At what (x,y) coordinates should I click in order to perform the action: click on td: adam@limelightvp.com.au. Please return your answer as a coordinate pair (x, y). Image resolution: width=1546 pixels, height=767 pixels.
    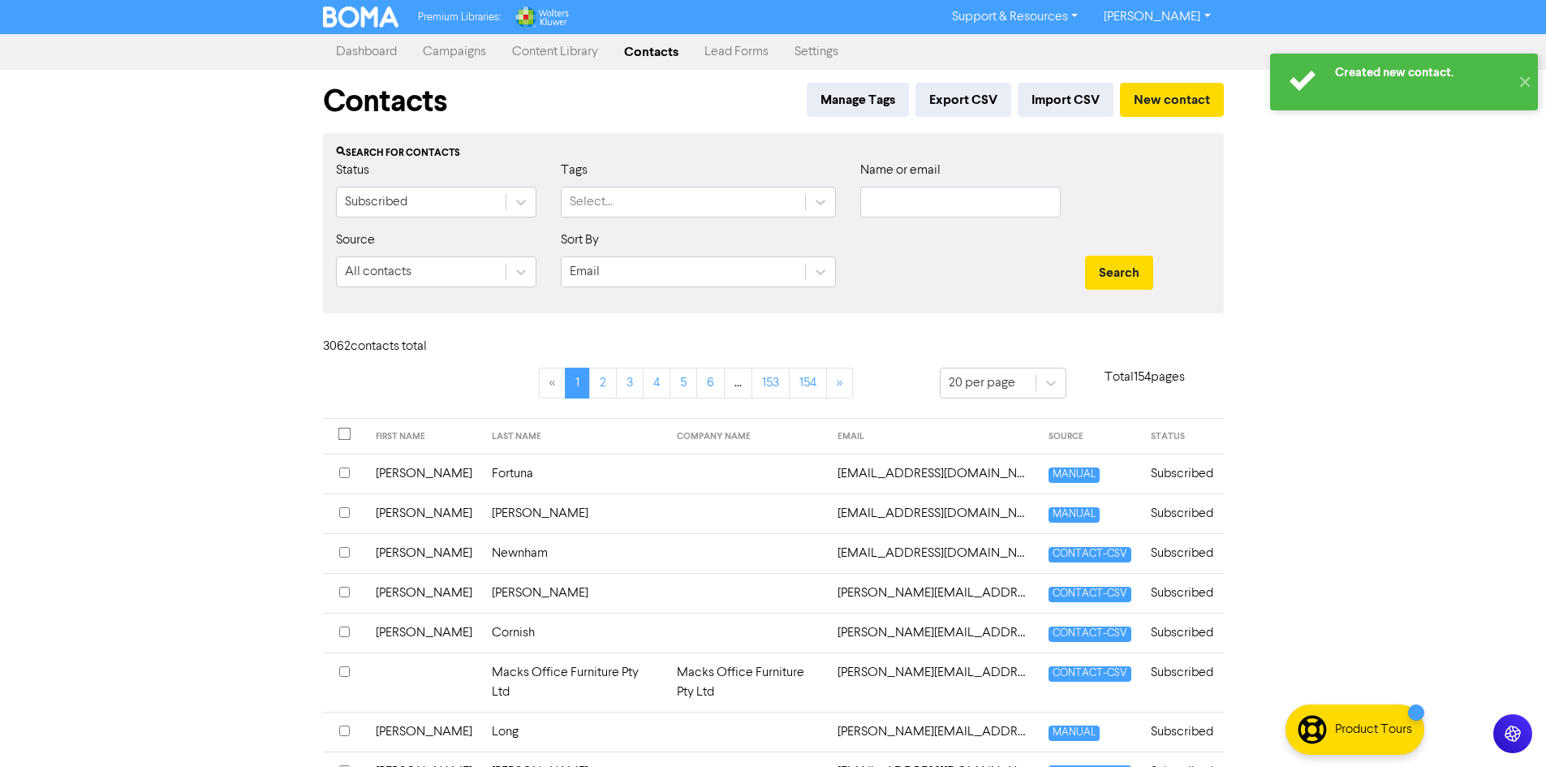
    Looking at the image, I should click on (933, 632).